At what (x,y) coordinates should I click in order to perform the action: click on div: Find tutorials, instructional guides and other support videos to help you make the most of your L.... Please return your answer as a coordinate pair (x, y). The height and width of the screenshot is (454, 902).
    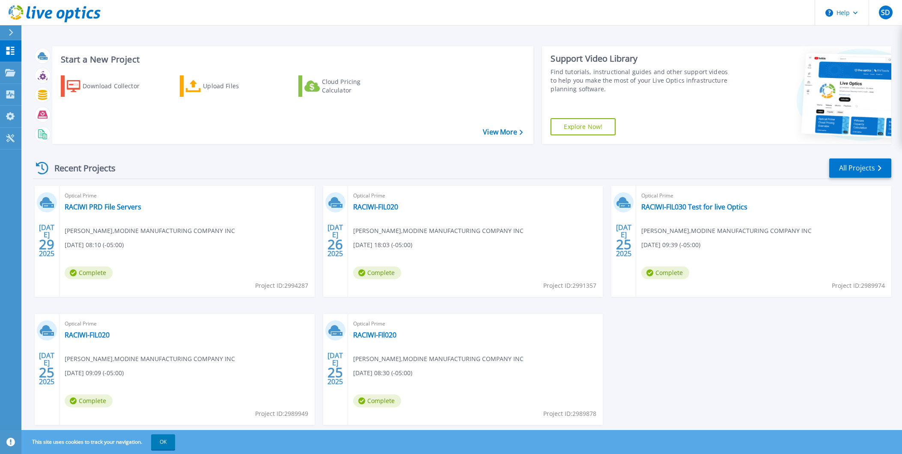
    Looking at the image, I should click on (640, 80).